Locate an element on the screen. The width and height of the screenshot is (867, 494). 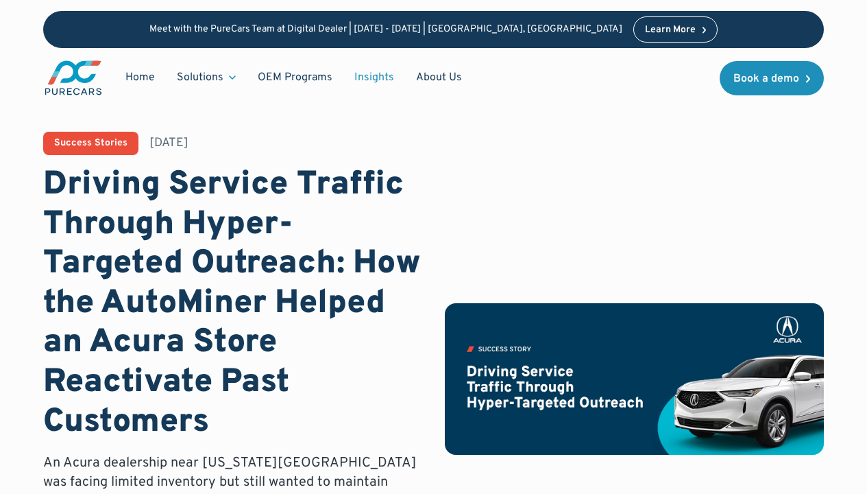
a: main is located at coordinates (73, 77).